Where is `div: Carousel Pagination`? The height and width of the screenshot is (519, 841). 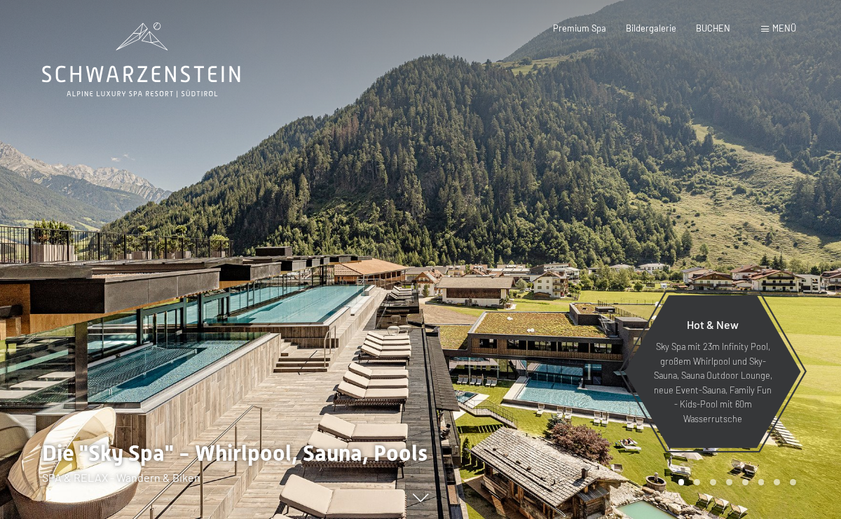
div: Carousel Pagination is located at coordinates (735, 482).